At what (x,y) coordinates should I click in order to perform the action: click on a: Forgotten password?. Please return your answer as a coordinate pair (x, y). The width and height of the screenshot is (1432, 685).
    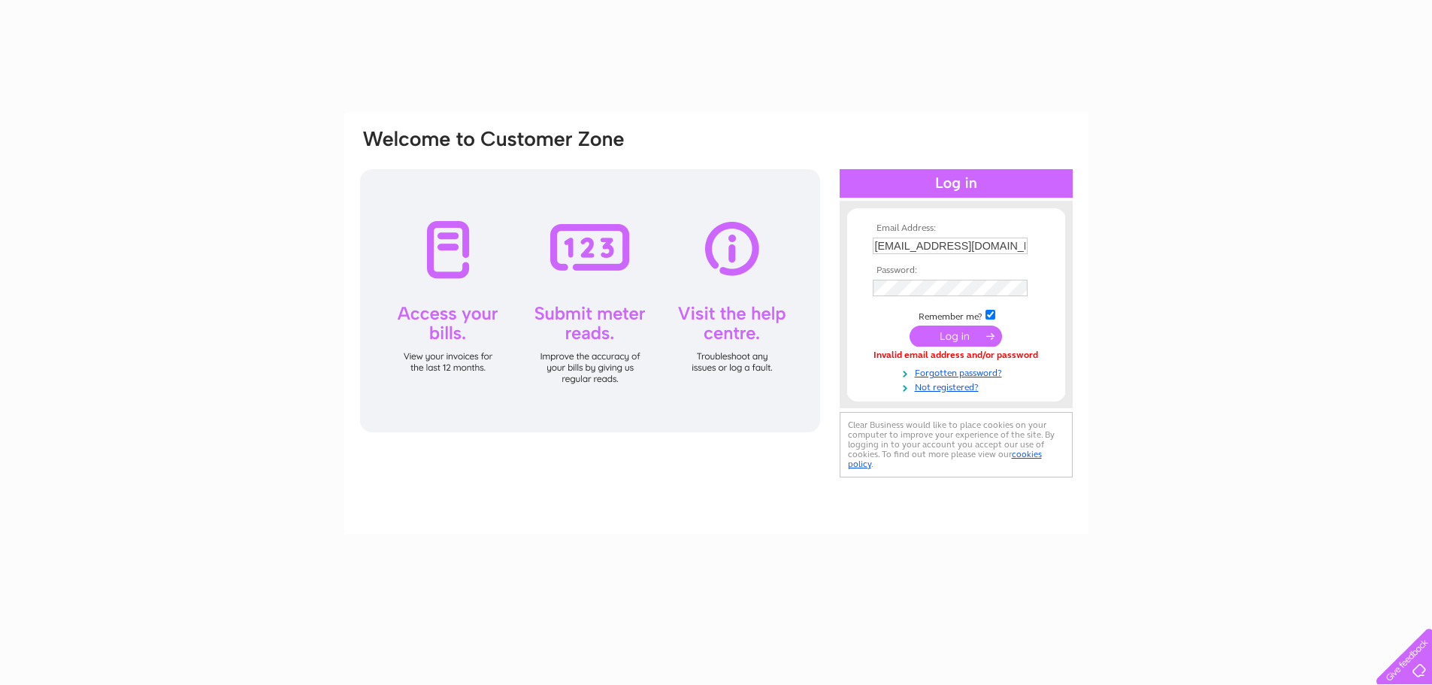
    Looking at the image, I should click on (958, 371).